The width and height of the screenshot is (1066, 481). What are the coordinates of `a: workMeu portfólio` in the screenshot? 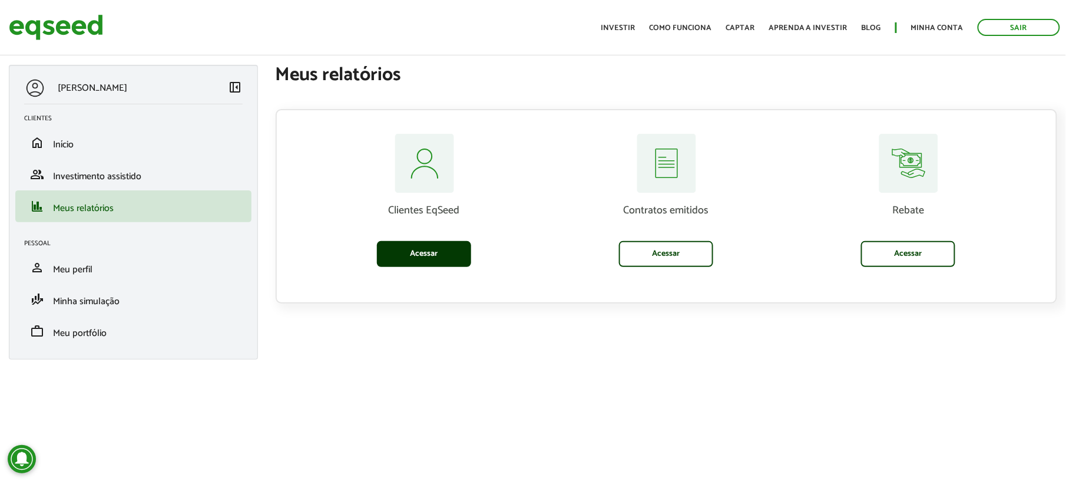 It's located at (133, 331).